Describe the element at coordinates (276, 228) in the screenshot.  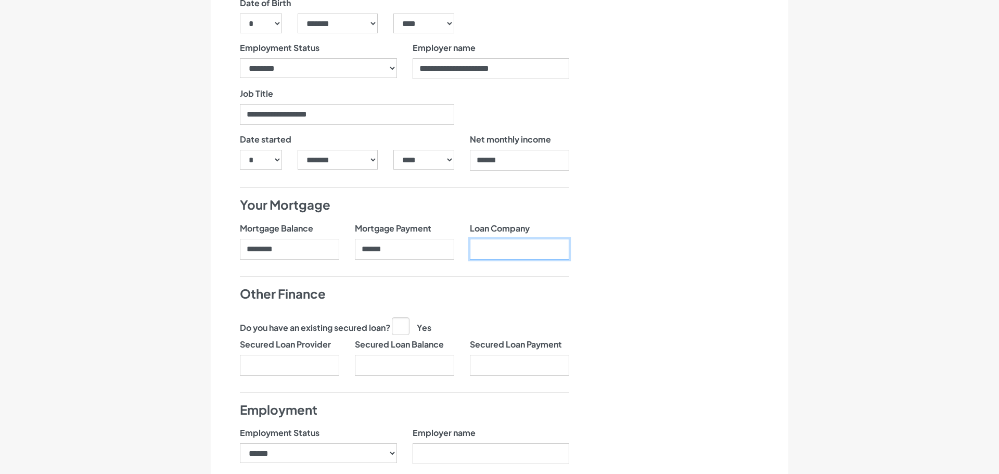
I see `label: Mortgage Balance` at that location.